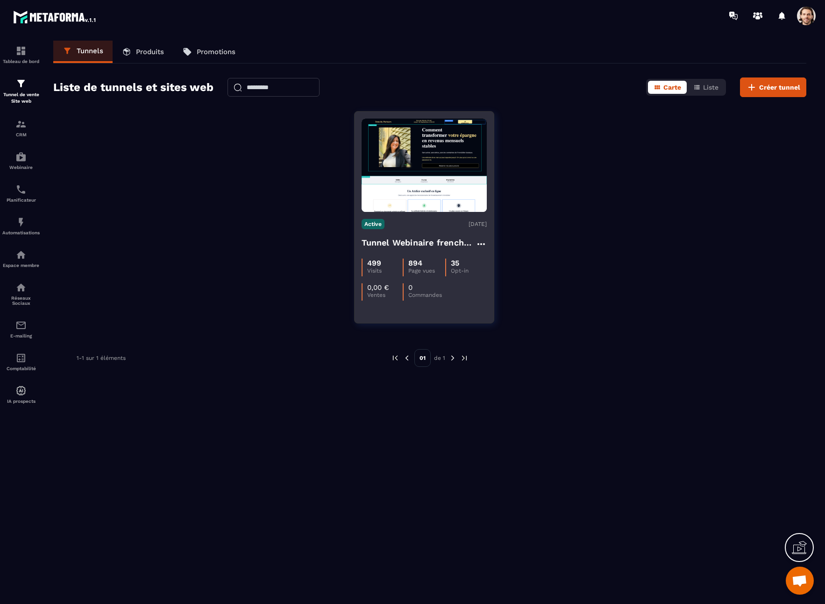  I want to click on p: Tunnels, so click(90, 51).